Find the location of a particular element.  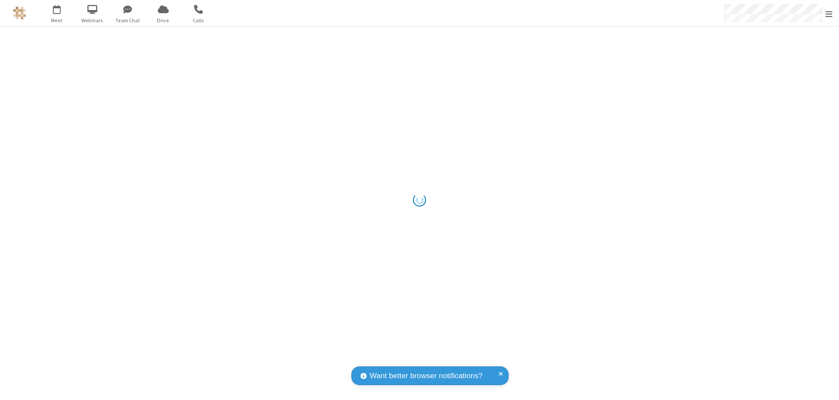

span: Calls is located at coordinates (198, 21).